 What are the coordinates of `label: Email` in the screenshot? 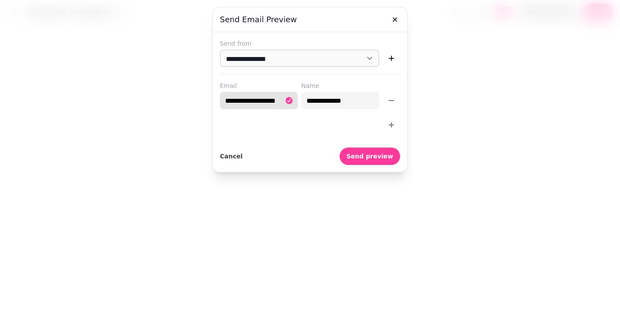 It's located at (259, 86).